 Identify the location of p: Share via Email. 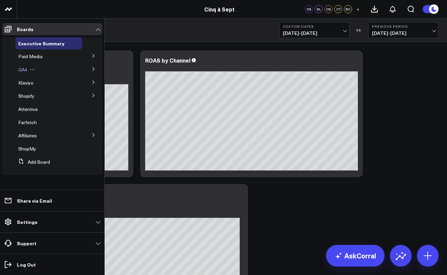
(34, 200).